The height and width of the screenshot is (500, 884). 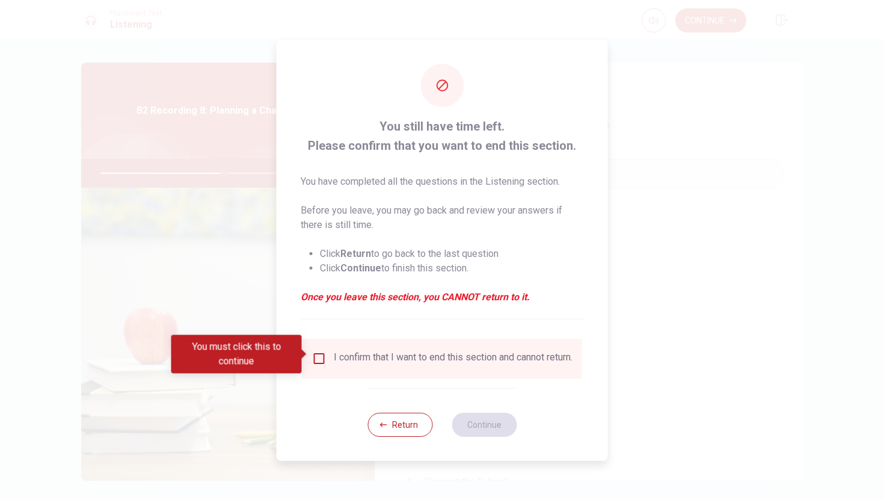 What do you see at coordinates (319, 358) in the screenshot?
I see `span: You must click this to continue` at bounding box center [319, 358].